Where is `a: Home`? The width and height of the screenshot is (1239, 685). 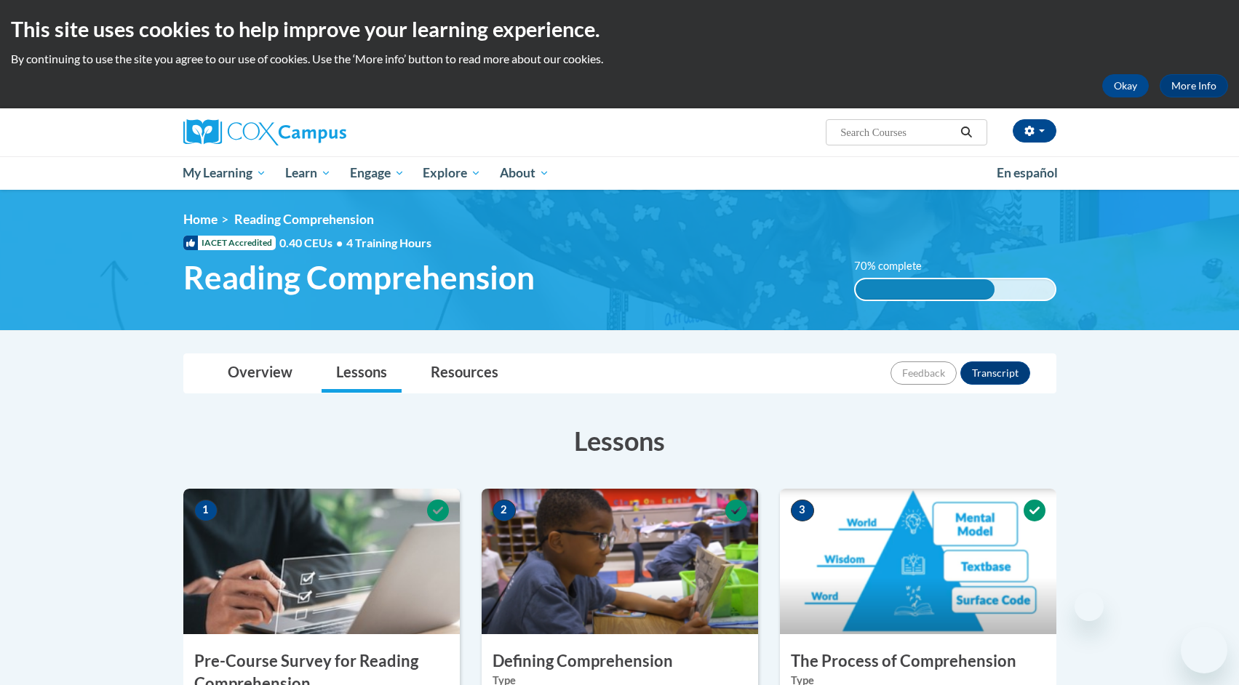 a: Home is located at coordinates (200, 219).